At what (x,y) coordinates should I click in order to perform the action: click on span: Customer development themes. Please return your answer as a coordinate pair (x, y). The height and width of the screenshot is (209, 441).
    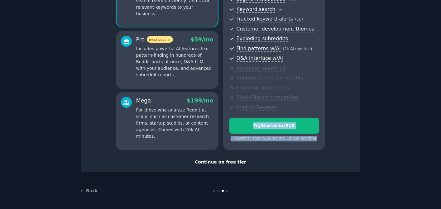
    Looking at the image, I should click on (275, 29).